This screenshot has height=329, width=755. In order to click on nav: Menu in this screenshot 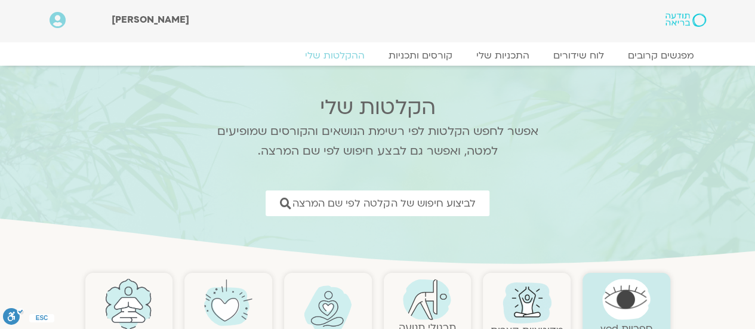, I will do `click(378, 56)`.